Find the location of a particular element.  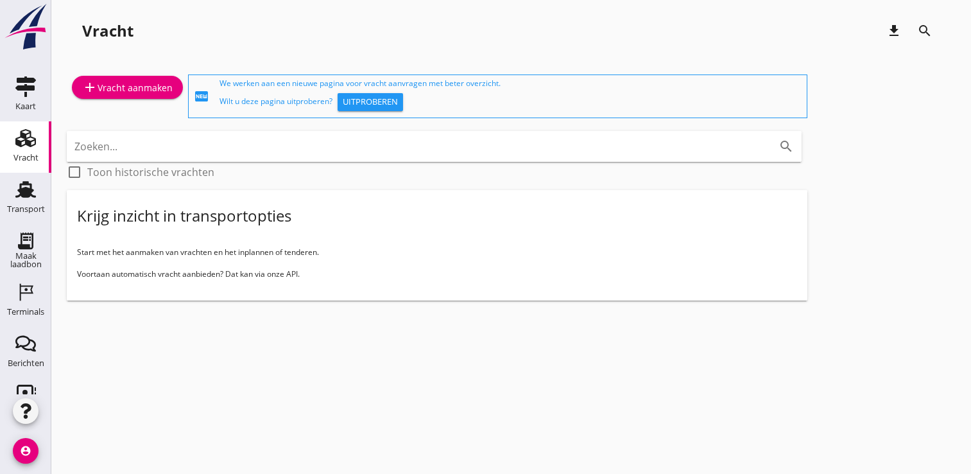

input: Zoeken... is located at coordinates (416, 146).